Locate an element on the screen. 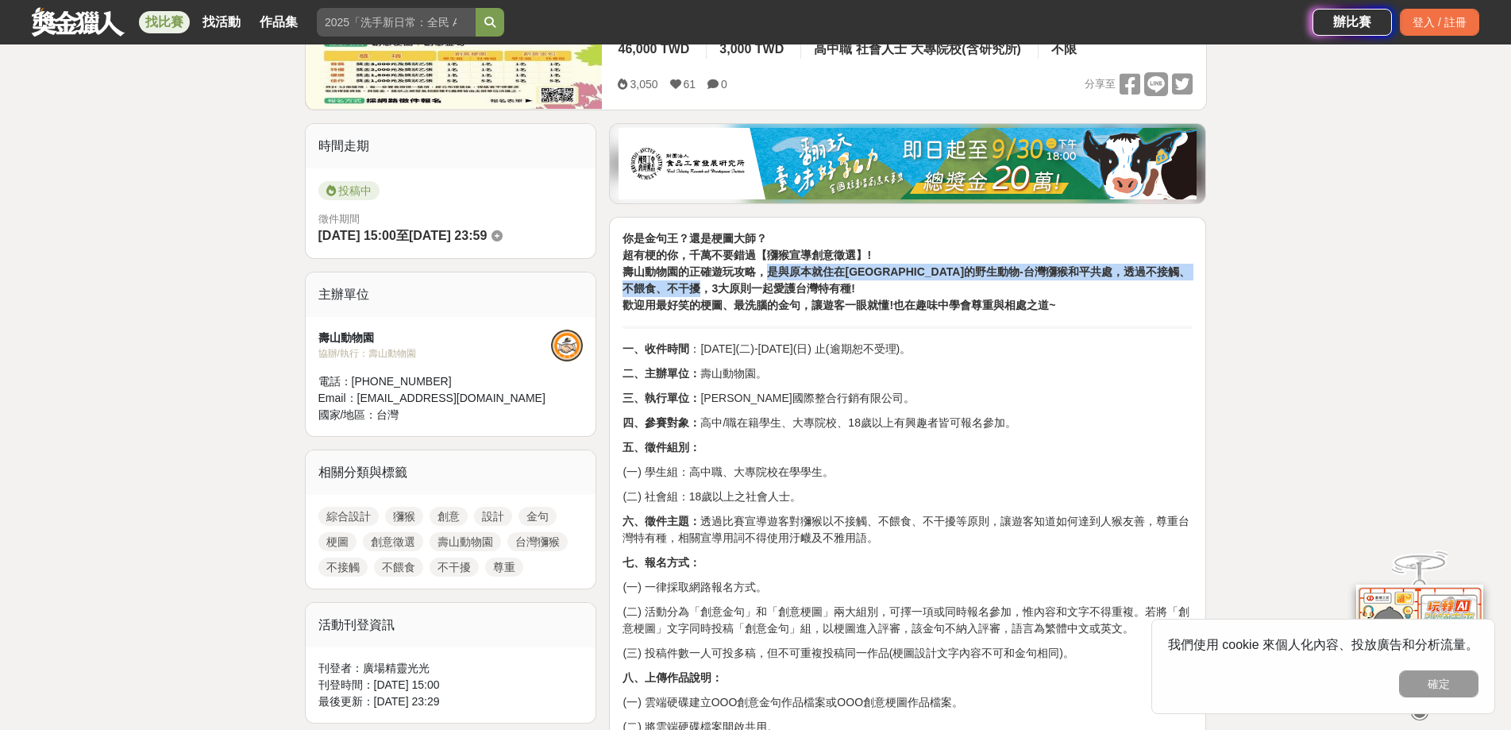 This screenshot has height=730, width=1511. span: 不限 is located at coordinates (1064, 48).